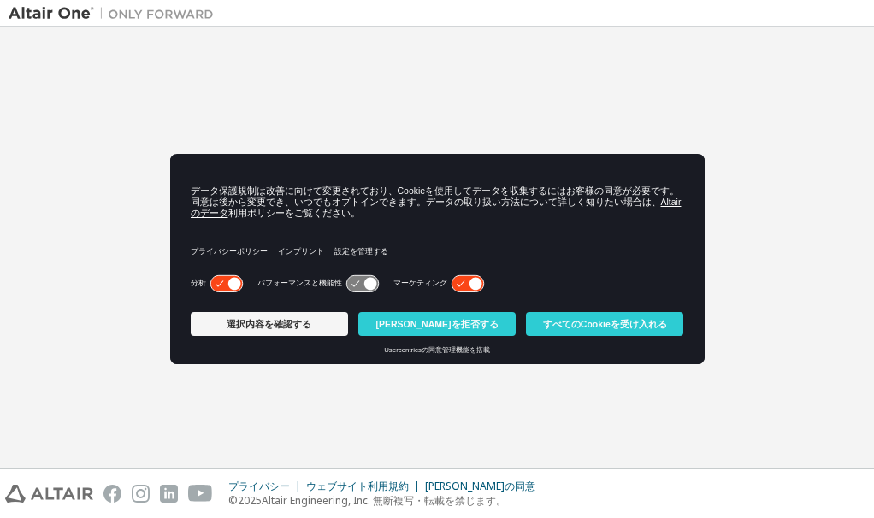 The width and height of the screenshot is (874, 518). What do you see at coordinates (140, 494) in the screenshot?
I see `img: instagram.svg` at bounding box center [140, 494].